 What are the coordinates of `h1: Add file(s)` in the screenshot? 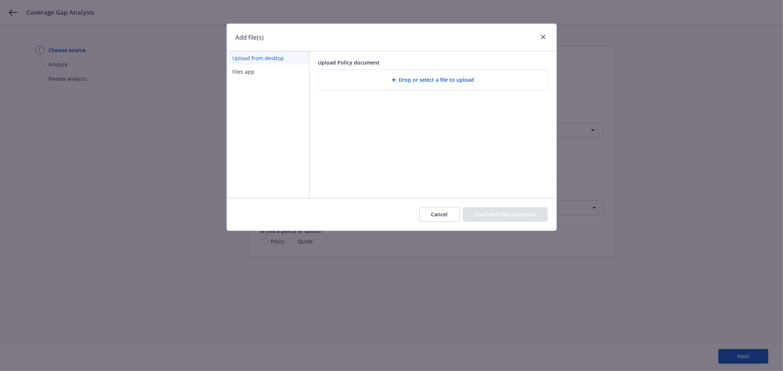 It's located at (250, 37).